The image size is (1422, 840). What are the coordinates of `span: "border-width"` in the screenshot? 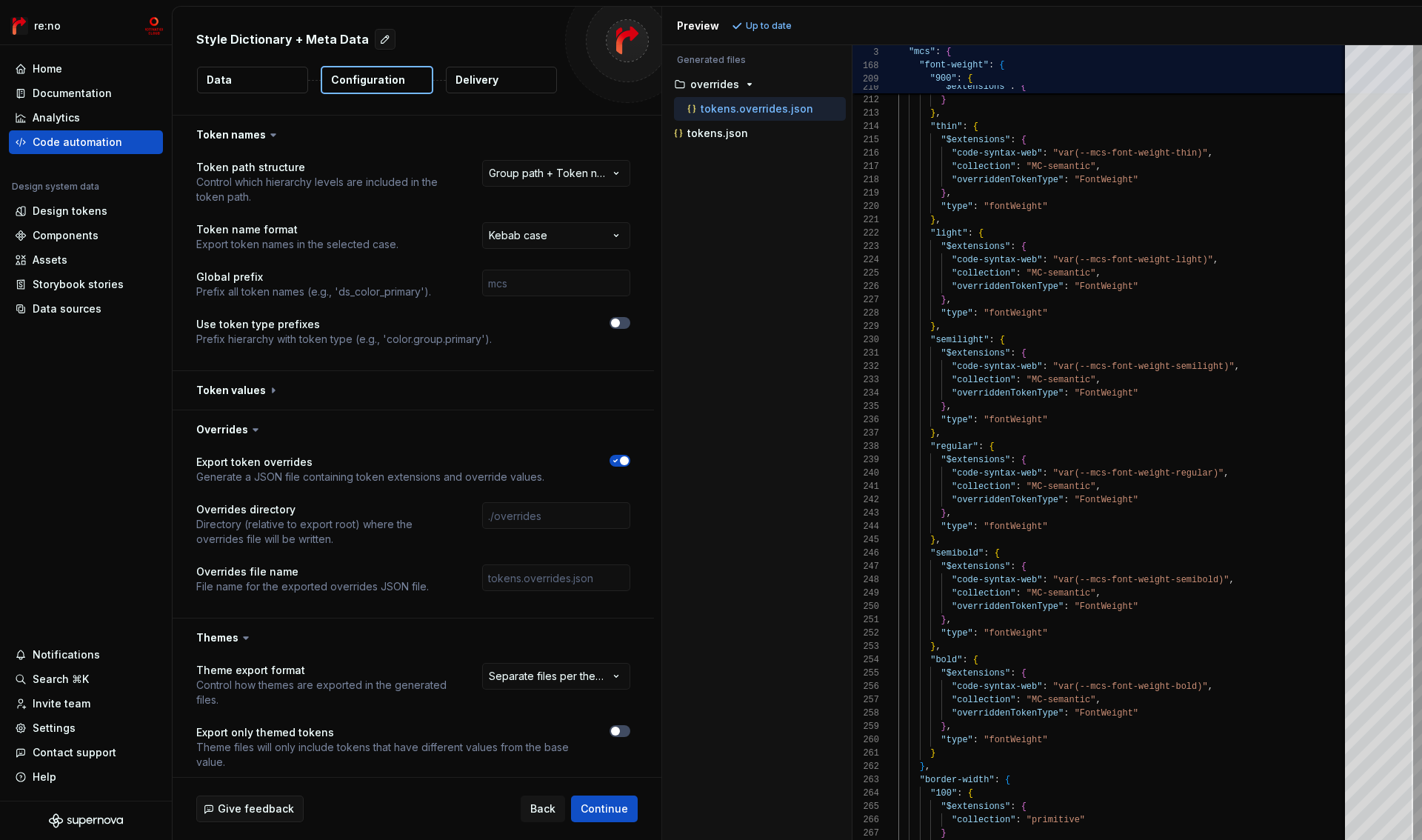 It's located at (957, 780).